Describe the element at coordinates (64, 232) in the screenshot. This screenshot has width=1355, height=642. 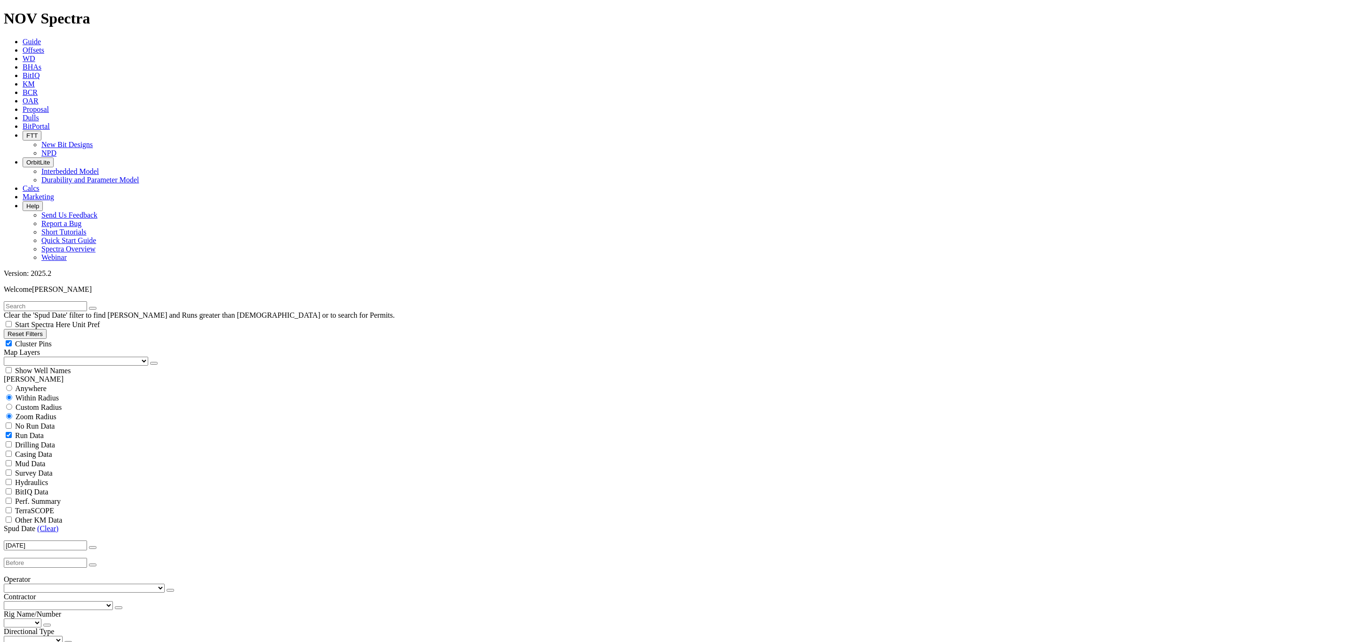
I see `a: Short Tutorials` at that location.